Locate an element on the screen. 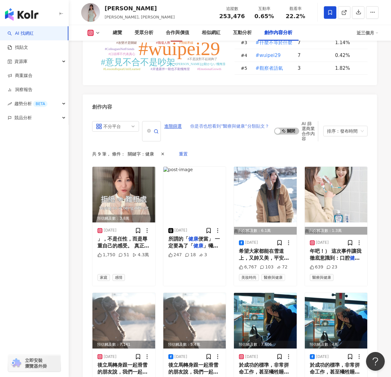 Image resolution: width=391 pixels, height=377 pixels. div: 1.14% is located at coordinates (349, 43).